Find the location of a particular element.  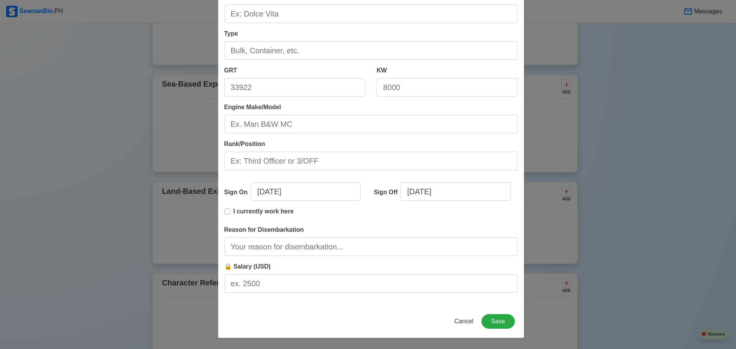

span: Rank/Position is located at coordinates (244, 144).